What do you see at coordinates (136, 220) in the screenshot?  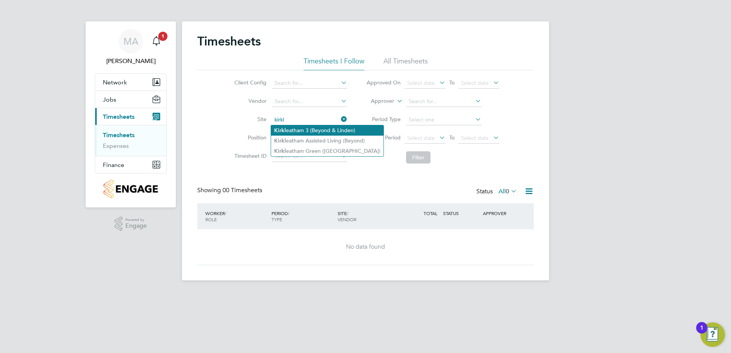 I see `span: Powered by` at bounding box center [136, 220].